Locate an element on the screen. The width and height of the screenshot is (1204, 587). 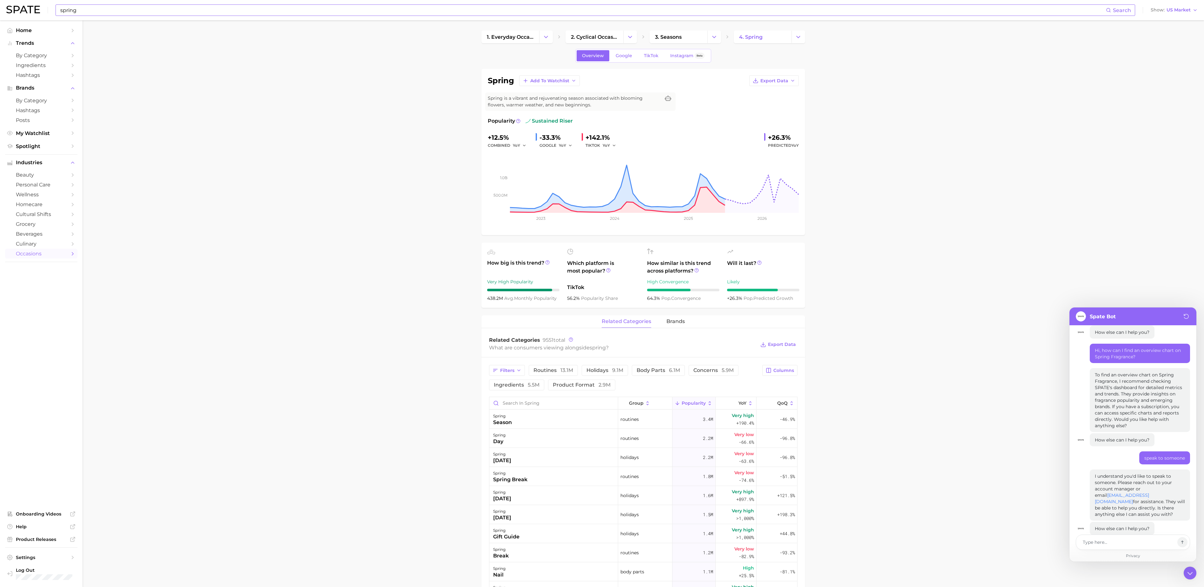
a: personal care is located at coordinates (41, 184).